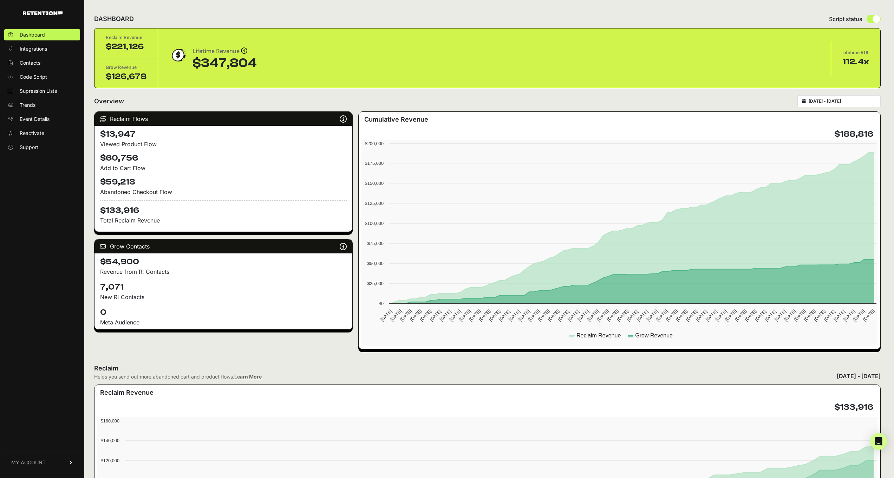 This screenshot has width=894, height=478. I want to click on text: $175,000, so click(374, 163).